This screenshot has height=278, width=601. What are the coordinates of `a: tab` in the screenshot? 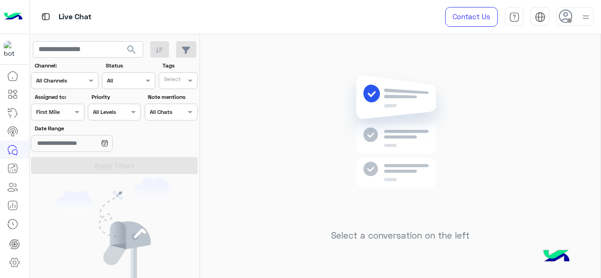 It's located at (514, 17).